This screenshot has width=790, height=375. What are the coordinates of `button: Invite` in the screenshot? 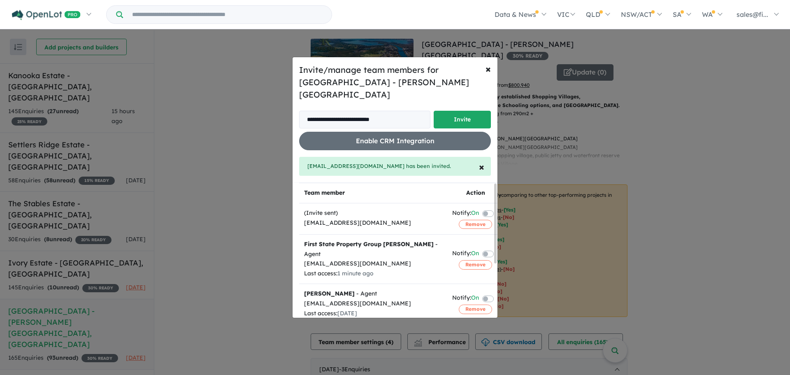 It's located at (462, 119).